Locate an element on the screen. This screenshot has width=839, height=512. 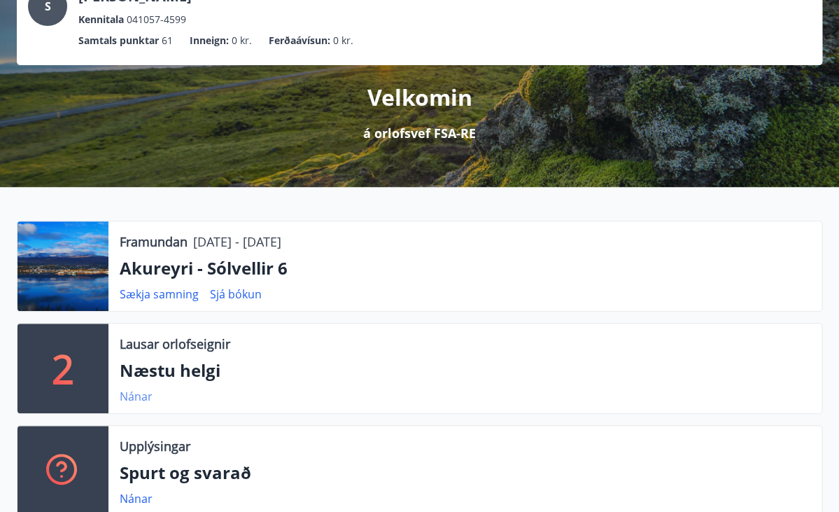
p: Lausar orlofseignir is located at coordinates (175, 344).